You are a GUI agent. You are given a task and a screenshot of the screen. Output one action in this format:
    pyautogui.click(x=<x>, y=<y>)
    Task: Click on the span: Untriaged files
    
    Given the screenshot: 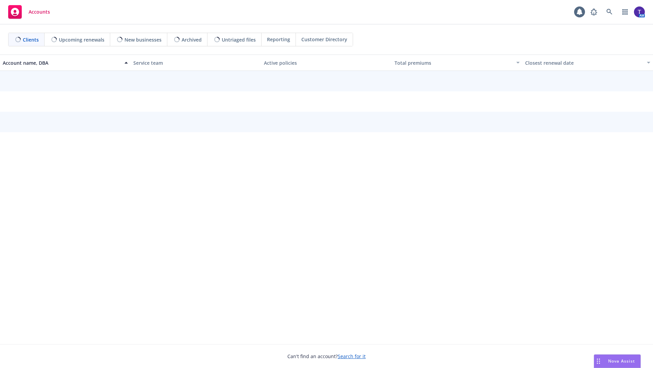 What is the action you would take?
    pyautogui.click(x=239, y=39)
    